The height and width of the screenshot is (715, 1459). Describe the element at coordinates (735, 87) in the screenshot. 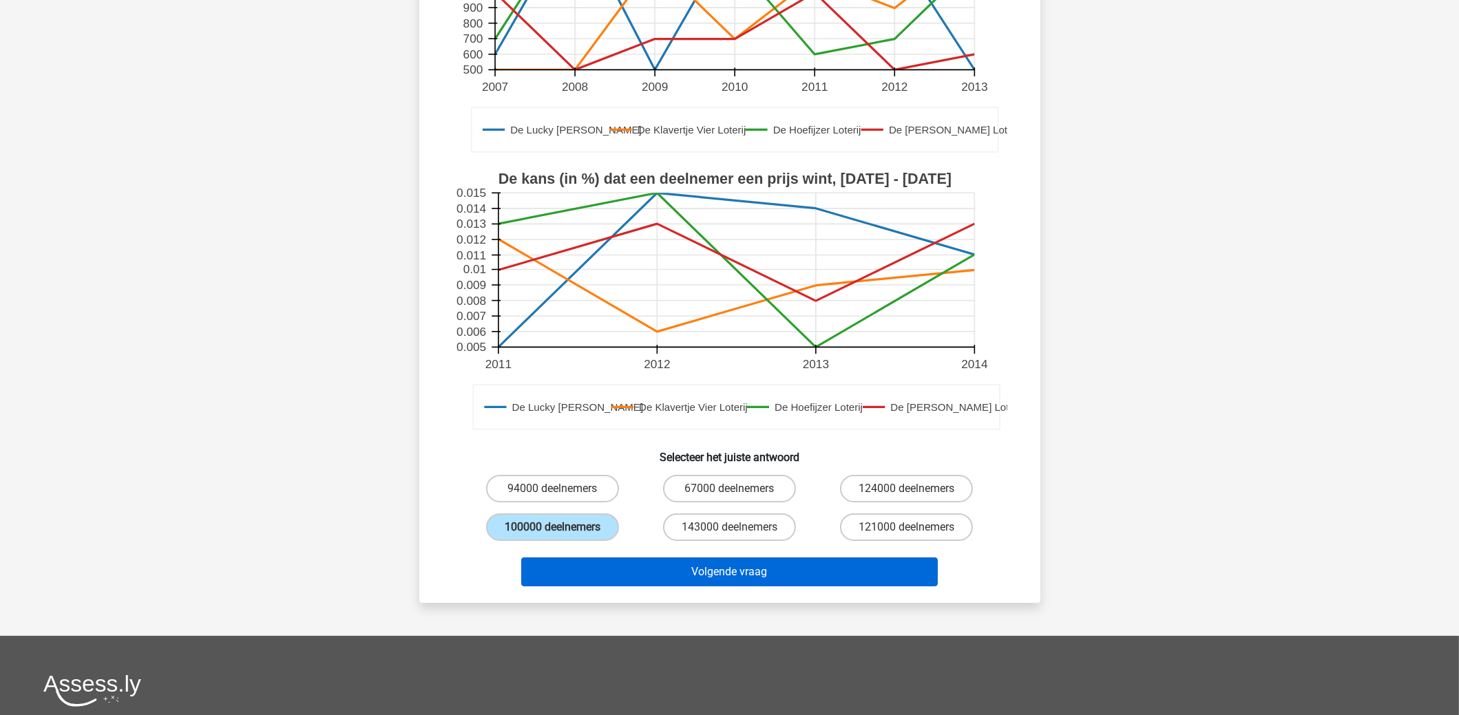

I see `text: 2010` at that location.